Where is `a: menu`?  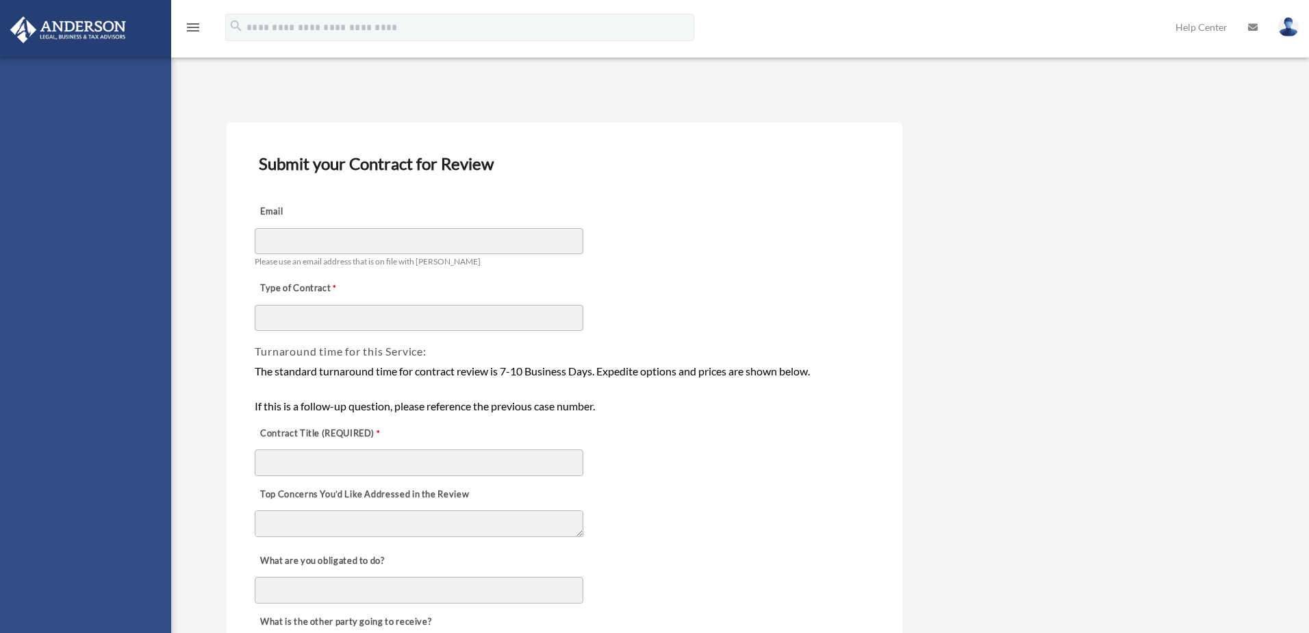 a: menu is located at coordinates (193, 29).